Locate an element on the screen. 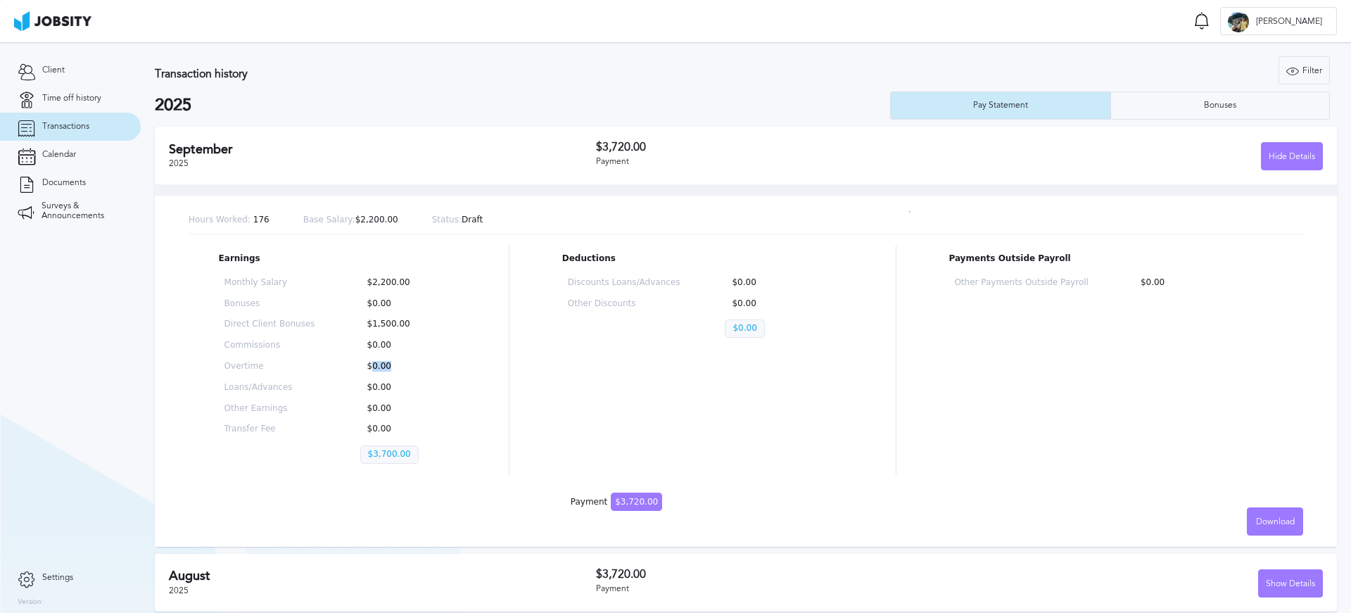  span: Client is located at coordinates (53, 70).